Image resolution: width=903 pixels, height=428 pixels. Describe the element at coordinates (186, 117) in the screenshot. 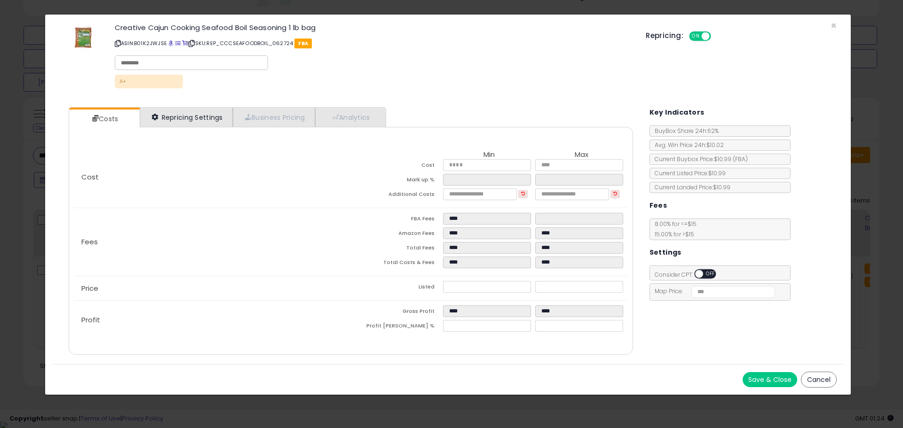

I see `a: Repricing Settings` at that location.